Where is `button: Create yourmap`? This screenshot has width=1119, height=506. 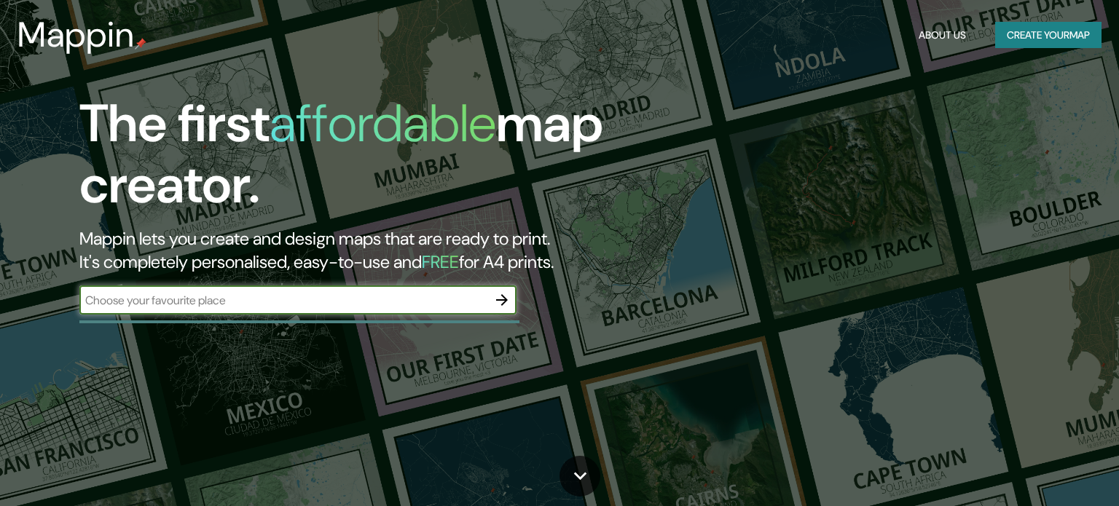
button: Create yourmap is located at coordinates (1049, 35).